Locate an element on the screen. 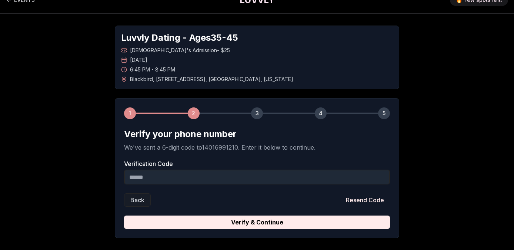 The width and height of the screenshot is (514, 250). div: 5 is located at coordinates (384, 113).